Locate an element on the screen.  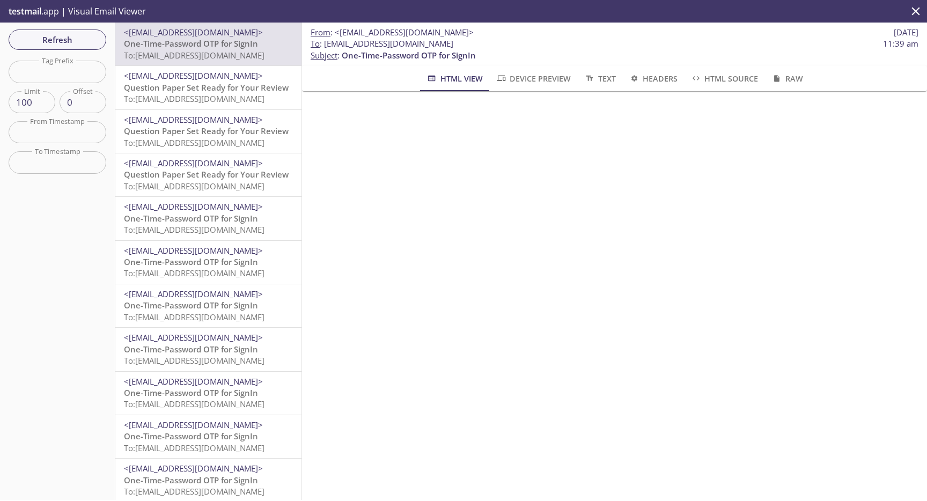
span: From is located at coordinates (320, 32).